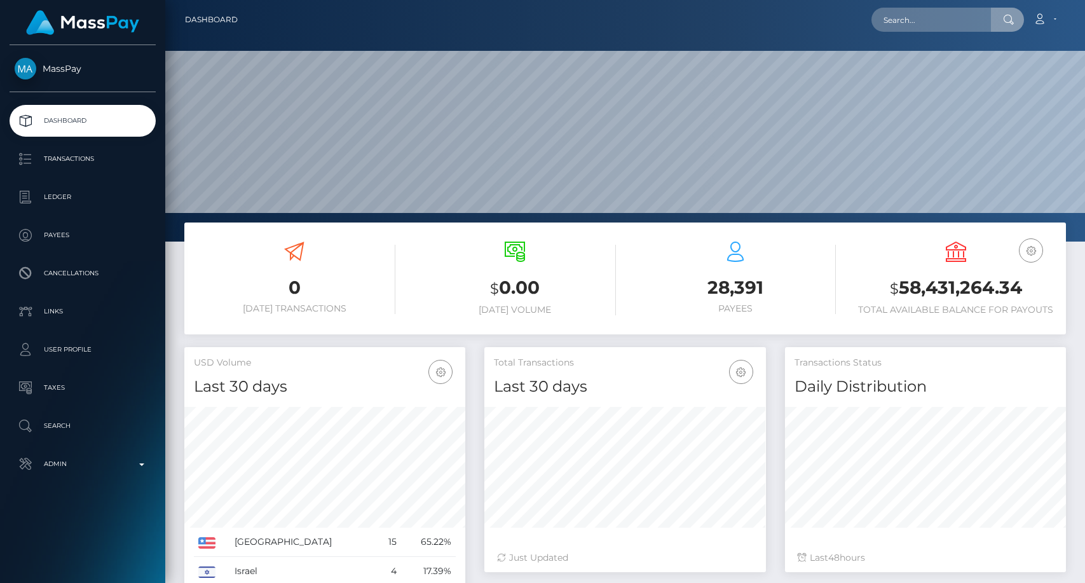  What do you see at coordinates (83, 388) in the screenshot?
I see `p: Taxes` at bounding box center [83, 388].